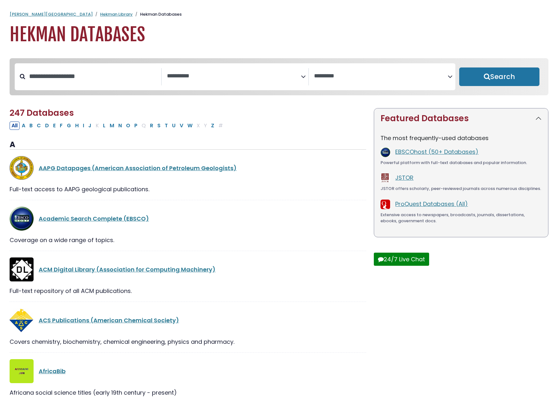  What do you see at coordinates (181, 126) in the screenshot?
I see `button: Filter Results V` at bounding box center [181, 126].